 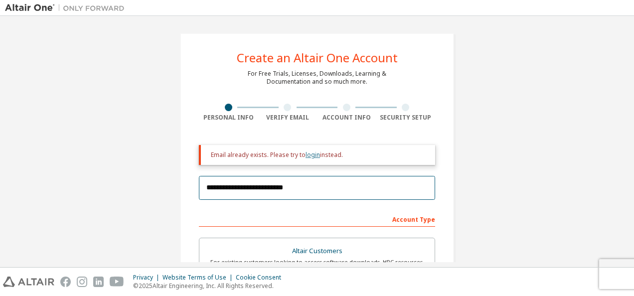 I want to click on div: For existing customers looking to access software downloads, HPC resources, community, trainings ..., so click(x=317, y=266).